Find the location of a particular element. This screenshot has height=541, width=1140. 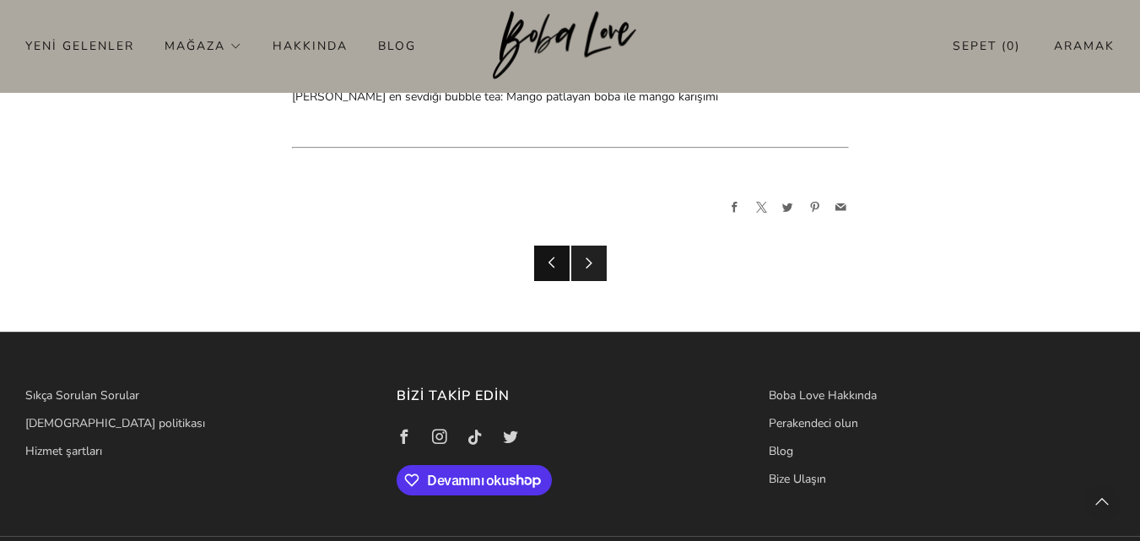

font: Boba Love Hakkında is located at coordinates (823, 395).